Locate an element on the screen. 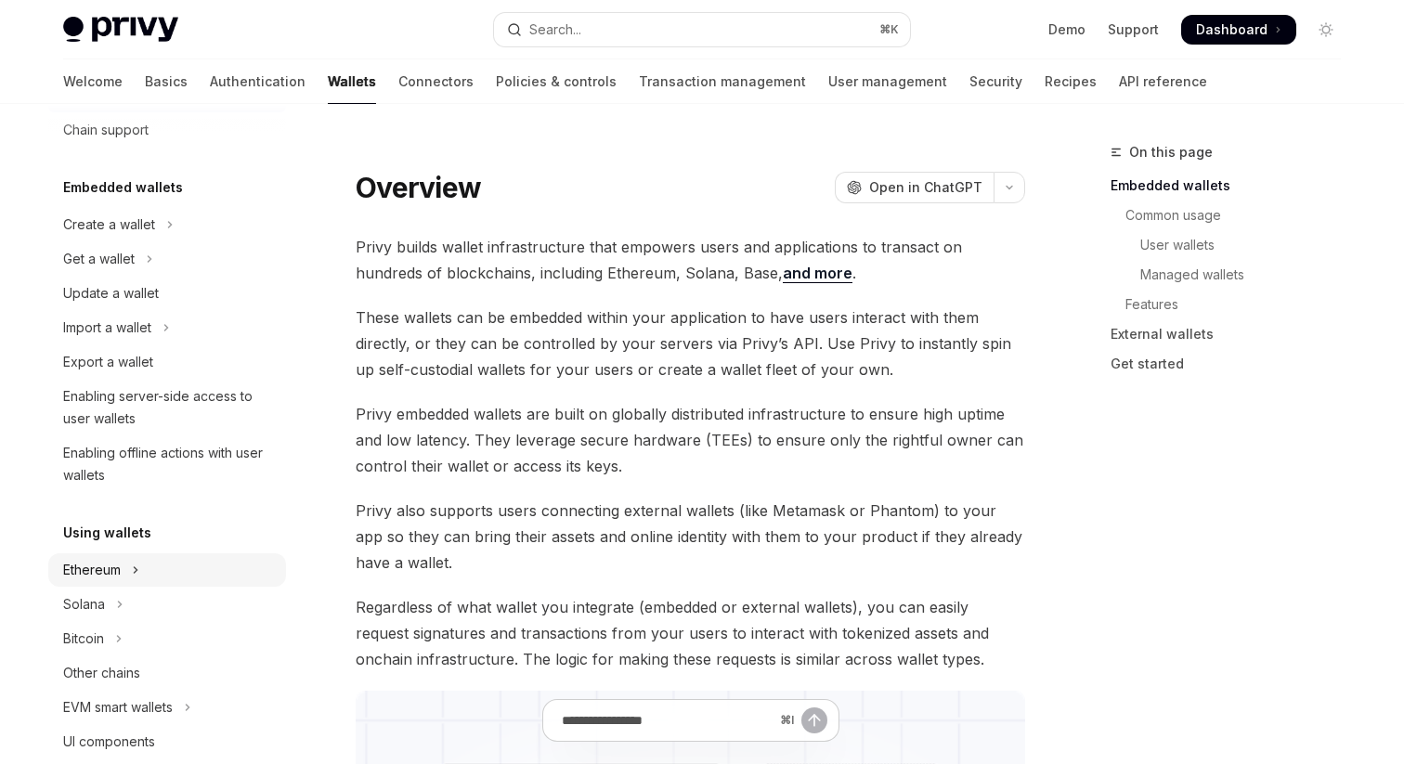 This screenshot has width=1404, height=764. a: Embedded wallets is located at coordinates (1233, 186).